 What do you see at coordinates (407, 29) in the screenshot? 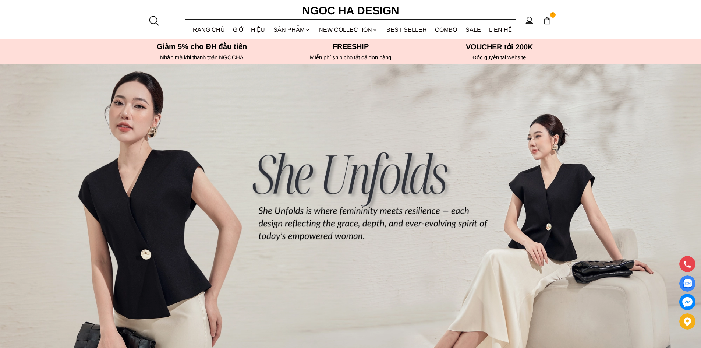
I see `a: BEST SELLER` at bounding box center [407, 29].